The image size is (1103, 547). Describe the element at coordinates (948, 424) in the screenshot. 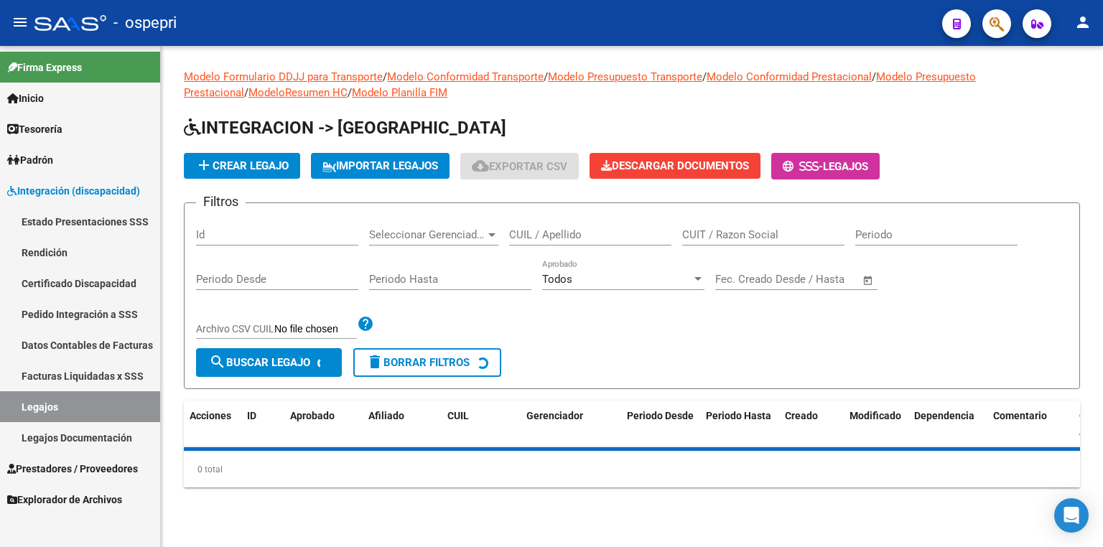

I see `datatable-header-cell: Dependencia` at that location.